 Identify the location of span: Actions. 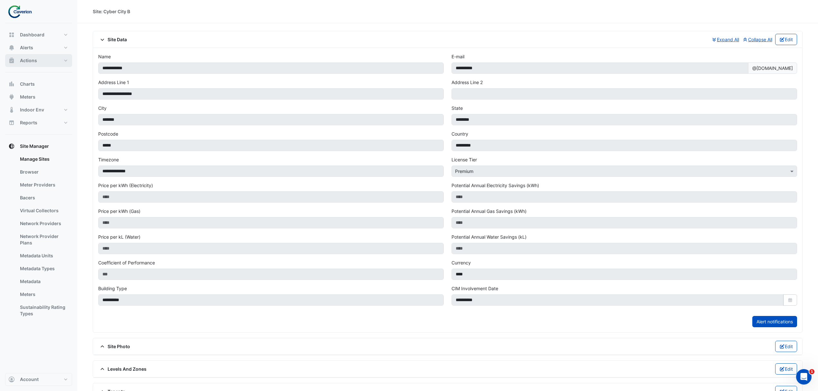
(28, 61).